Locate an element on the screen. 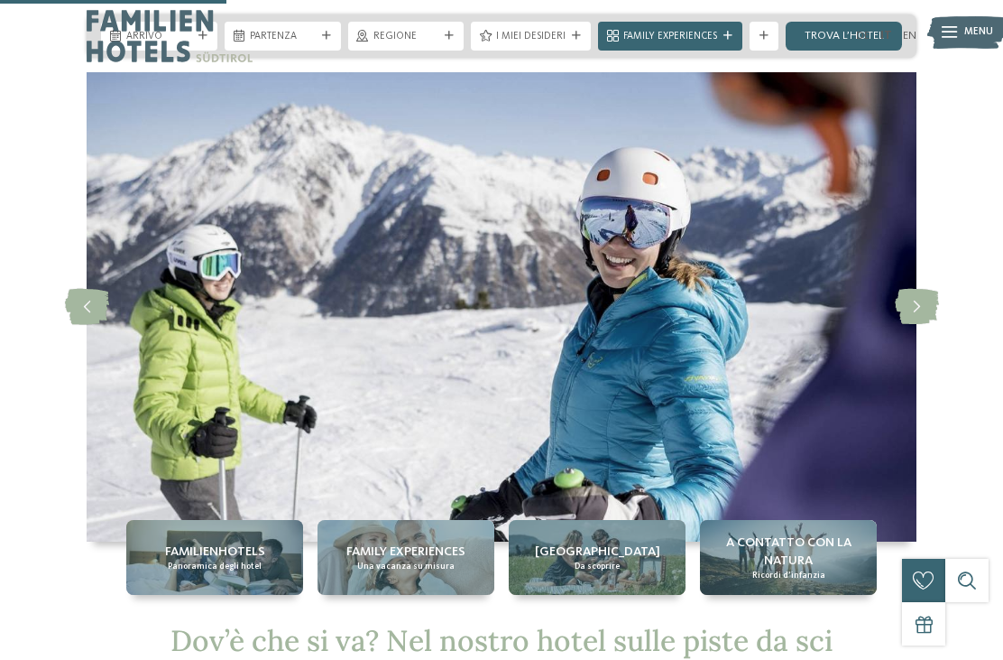 The width and height of the screenshot is (1003, 660). a: Hotel sulle piste da sci per bambini: divertimento senza confini Familienhotels Panoramica degli ... is located at coordinates (215, 557).